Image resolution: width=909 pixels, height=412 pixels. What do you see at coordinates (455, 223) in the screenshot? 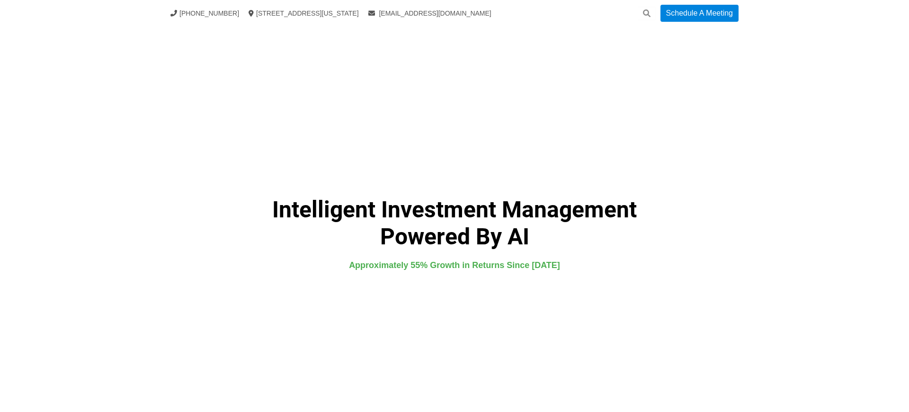
I see `h1: Intelligent Investment Management` at bounding box center [455, 223].